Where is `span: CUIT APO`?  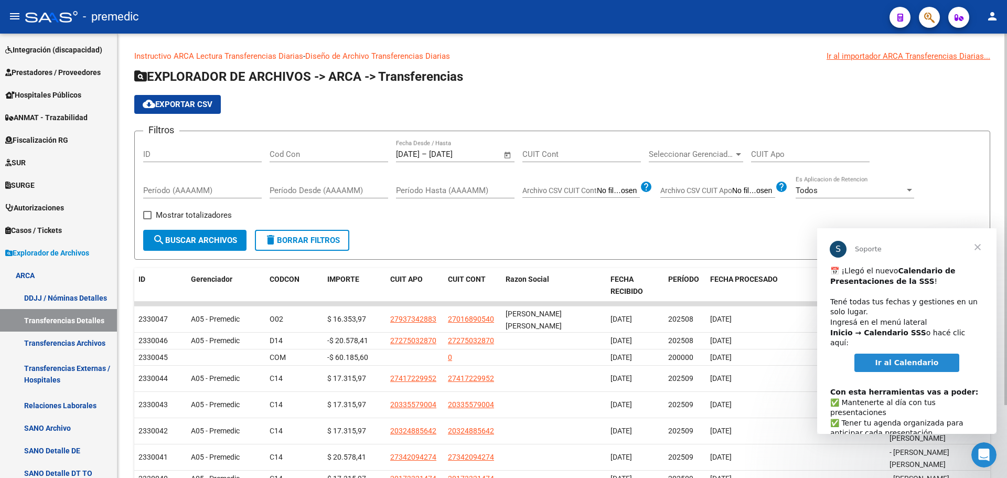 span: CUIT APO is located at coordinates (406, 279).